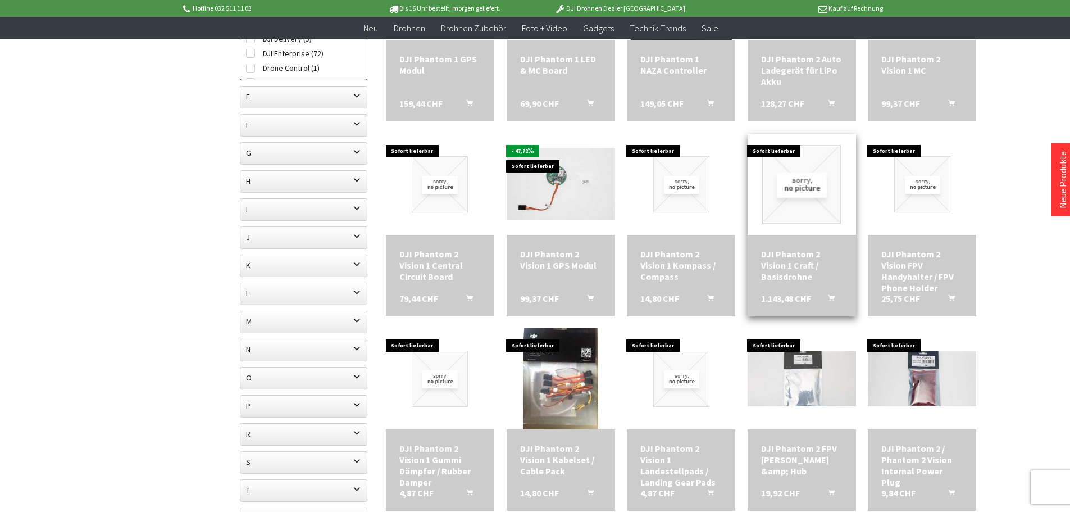 This screenshot has width=1070, height=512. I want to click on div: DJI Phantom 2 / Phantom 2 Vision Internal Power Plug, so click(922, 465).